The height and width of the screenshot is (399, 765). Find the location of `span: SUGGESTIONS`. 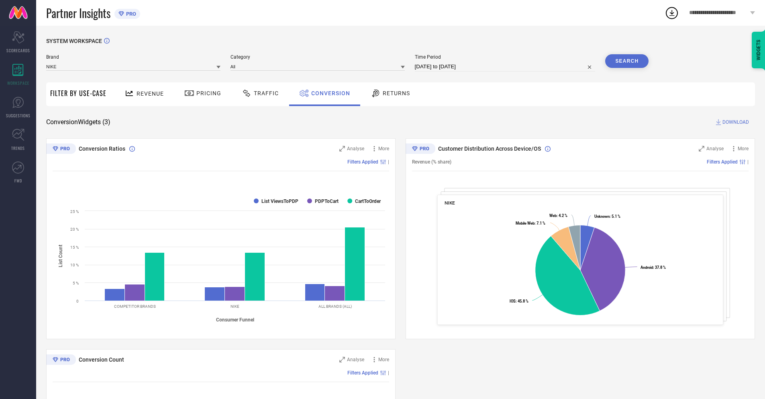

span: SUGGESTIONS is located at coordinates (18, 115).